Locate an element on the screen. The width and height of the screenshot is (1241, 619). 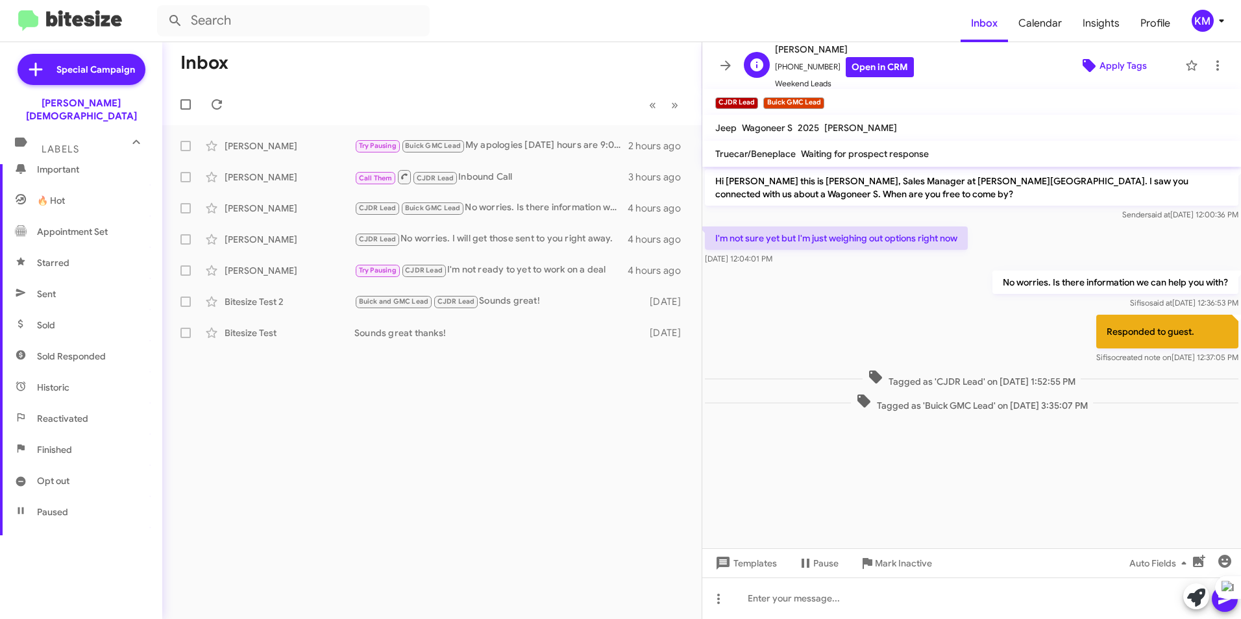
span: Call Them is located at coordinates (376, 178).